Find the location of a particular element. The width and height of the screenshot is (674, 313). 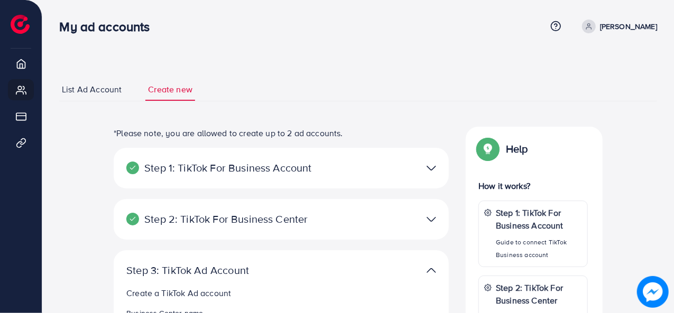

p: *Please note, you are allowed to create up to 2 ad accounts. is located at coordinates (281, 133).